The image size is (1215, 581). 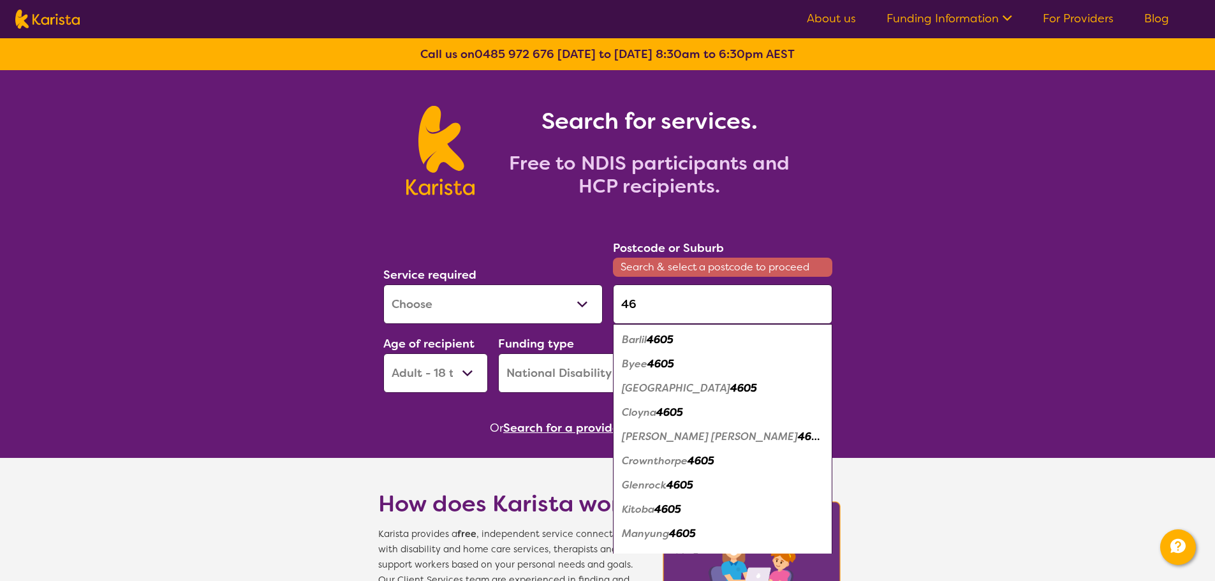 I want to click on a: 0485 972 676, so click(x=514, y=54).